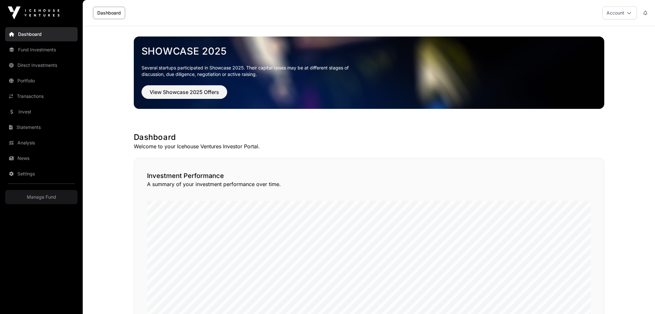 This screenshot has width=655, height=314. What do you see at coordinates (369, 73) in the screenshot?
I see `img: Showcase 2025` at bounding box center [369, 73].